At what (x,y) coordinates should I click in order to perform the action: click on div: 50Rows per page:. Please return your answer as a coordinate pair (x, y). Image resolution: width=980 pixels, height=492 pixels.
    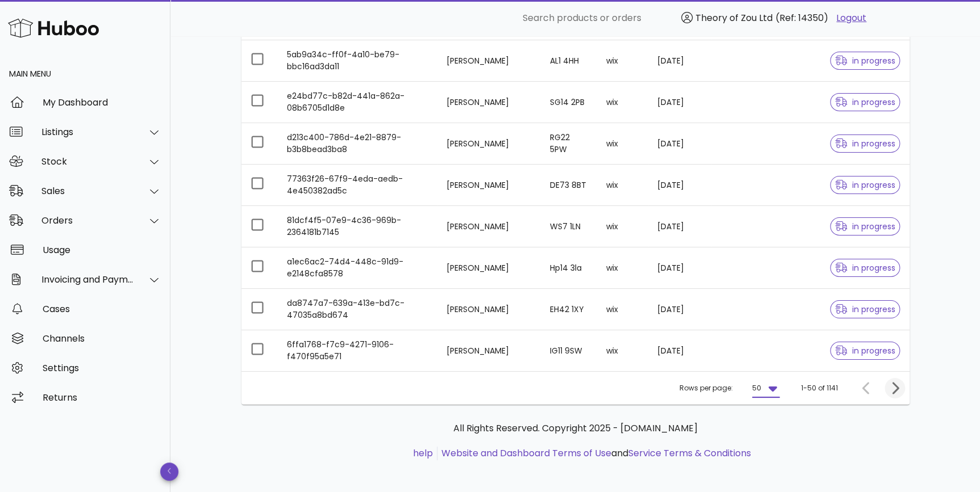
    Looking at the image, I should click on (765, 388).